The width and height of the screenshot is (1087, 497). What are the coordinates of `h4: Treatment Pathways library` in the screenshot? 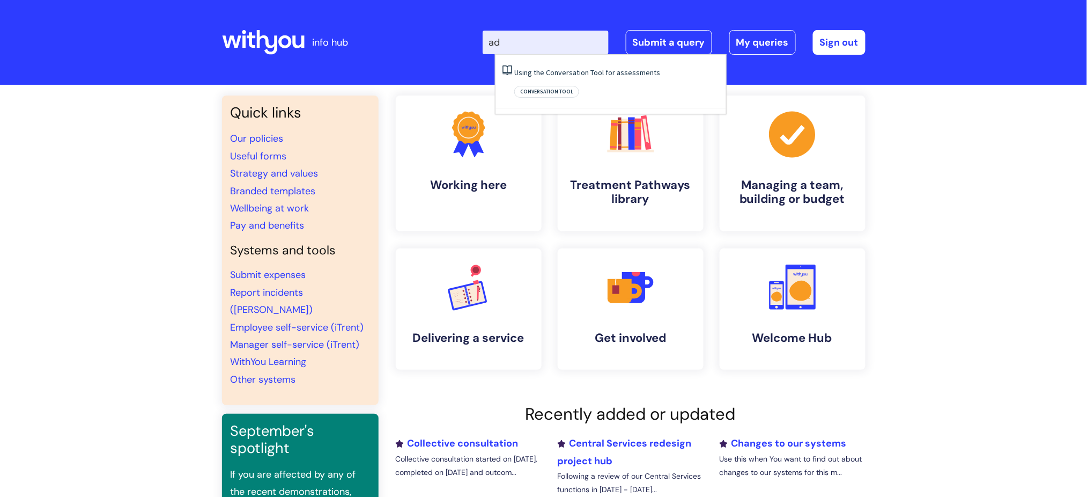 It's located at (631, 192).